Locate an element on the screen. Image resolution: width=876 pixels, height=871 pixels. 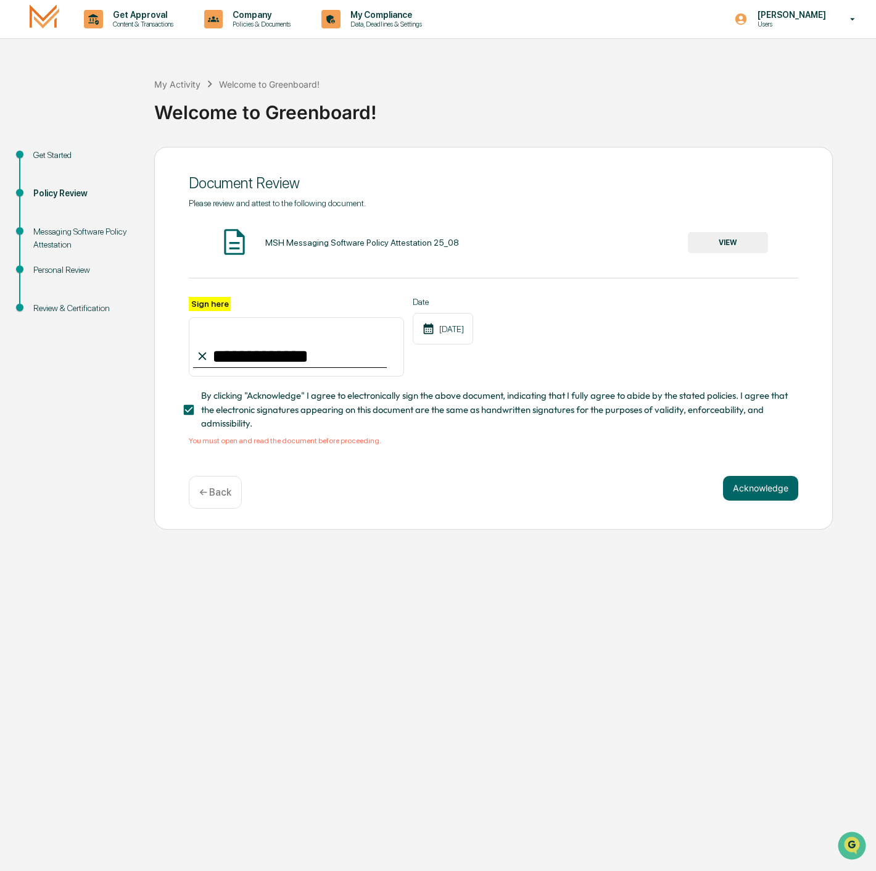
div: Review & Certification is located at coordinates (84, 308).